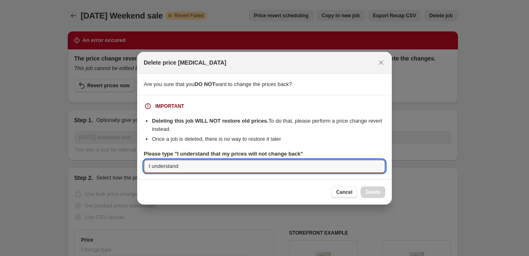 The width and height of the screenshot is (529, 256). What do you see at coordinates (381, 62) in the screenshot?
I see `button: Close` at bounding box center [381, 62].